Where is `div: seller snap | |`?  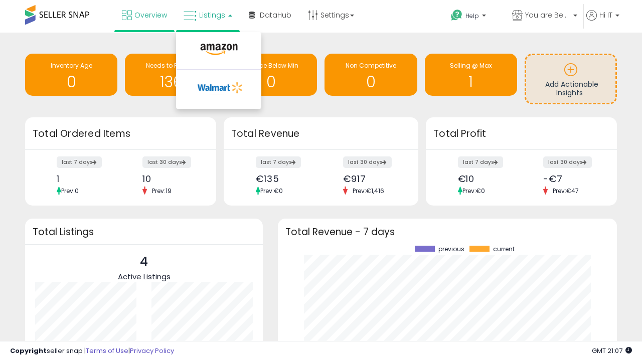 div: seller snap | | is located at coordinates (92, 351).